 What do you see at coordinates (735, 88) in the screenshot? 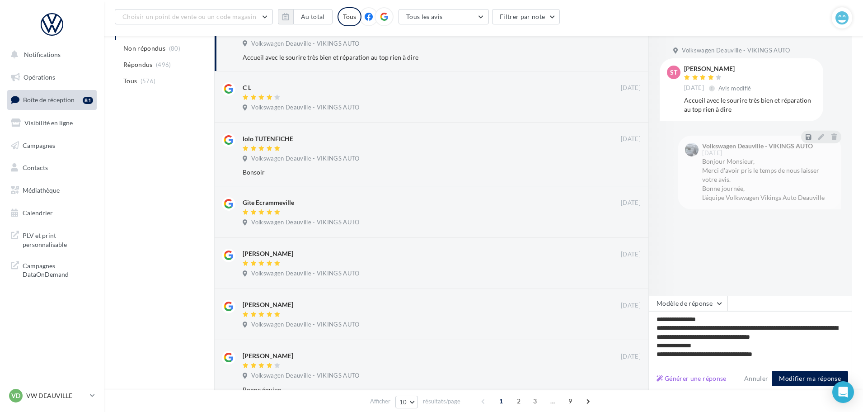
I see `span: Avis modifié` at bounding box center [735, 88].